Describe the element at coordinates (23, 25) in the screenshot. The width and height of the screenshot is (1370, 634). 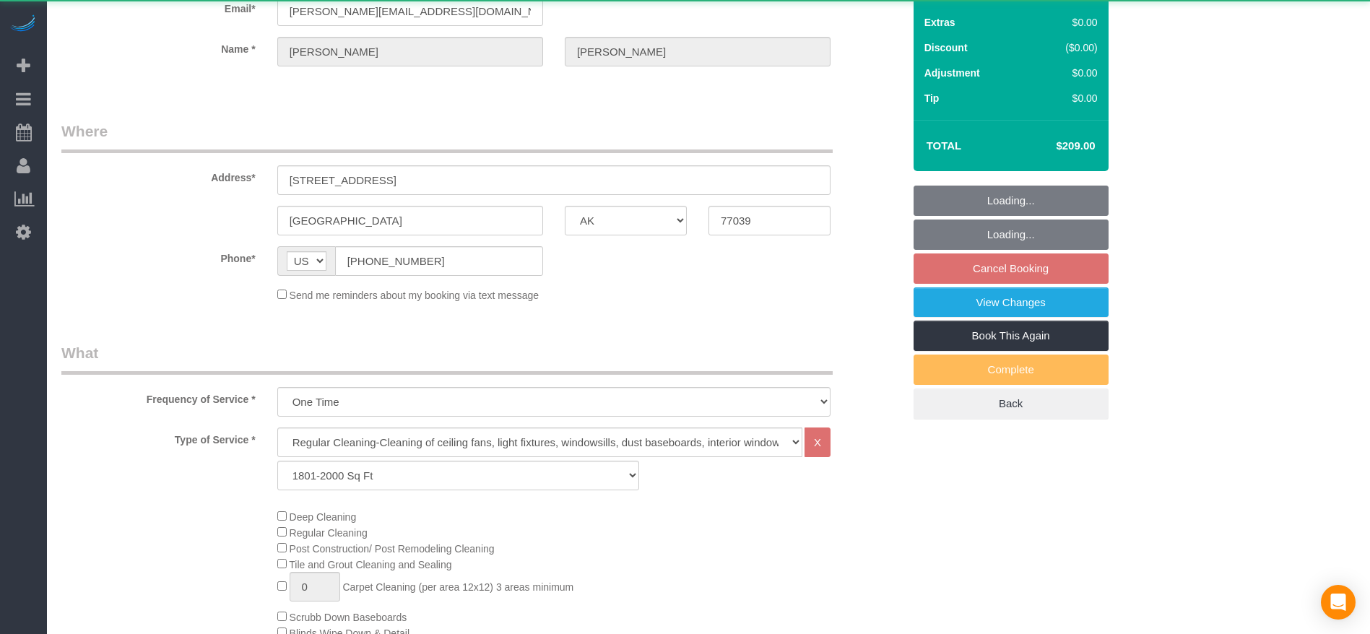
I see `img: Automaid Logo` at that location.